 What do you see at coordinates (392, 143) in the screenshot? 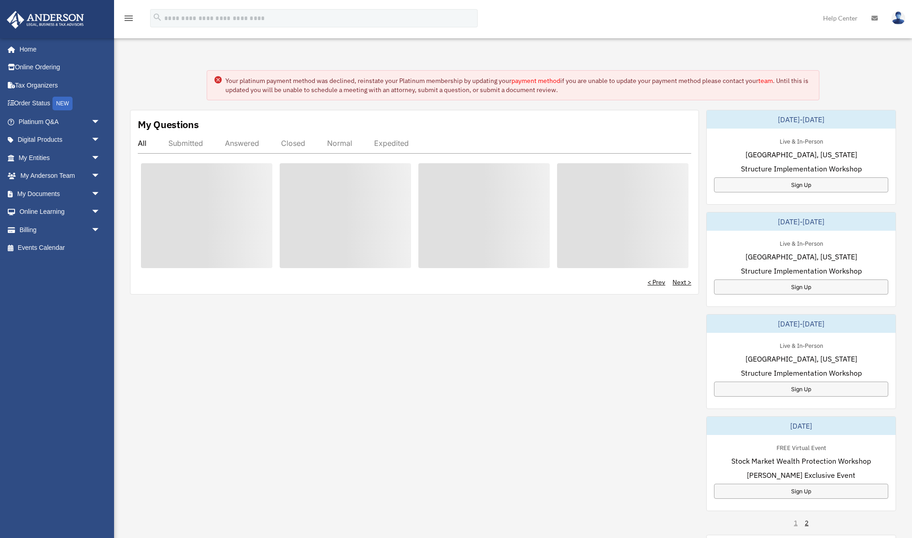
I see `div: Expedited` at bounding box center [392, 143].